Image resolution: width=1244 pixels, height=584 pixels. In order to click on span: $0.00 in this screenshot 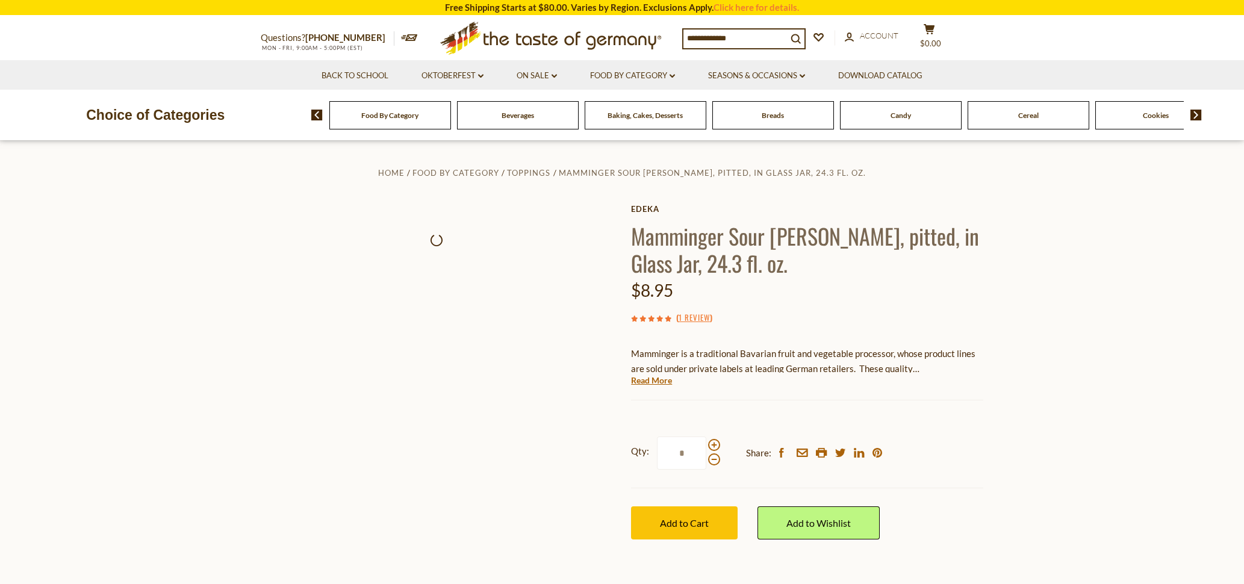, I will do `click(930, 43)`.